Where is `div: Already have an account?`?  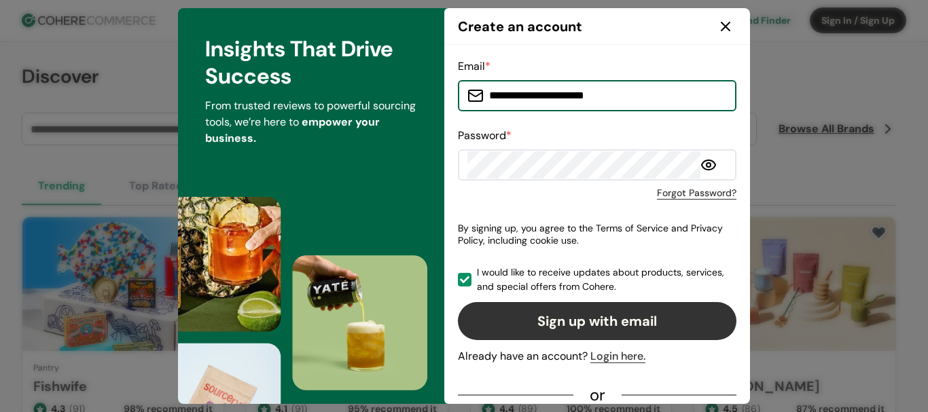 div: Already have an account? is located at coordinates (597, 357).